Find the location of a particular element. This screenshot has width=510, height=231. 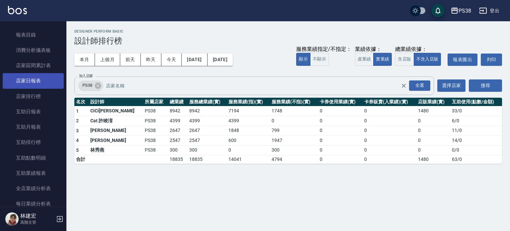

button: 虛業績 is located at coordinates (365, 59).